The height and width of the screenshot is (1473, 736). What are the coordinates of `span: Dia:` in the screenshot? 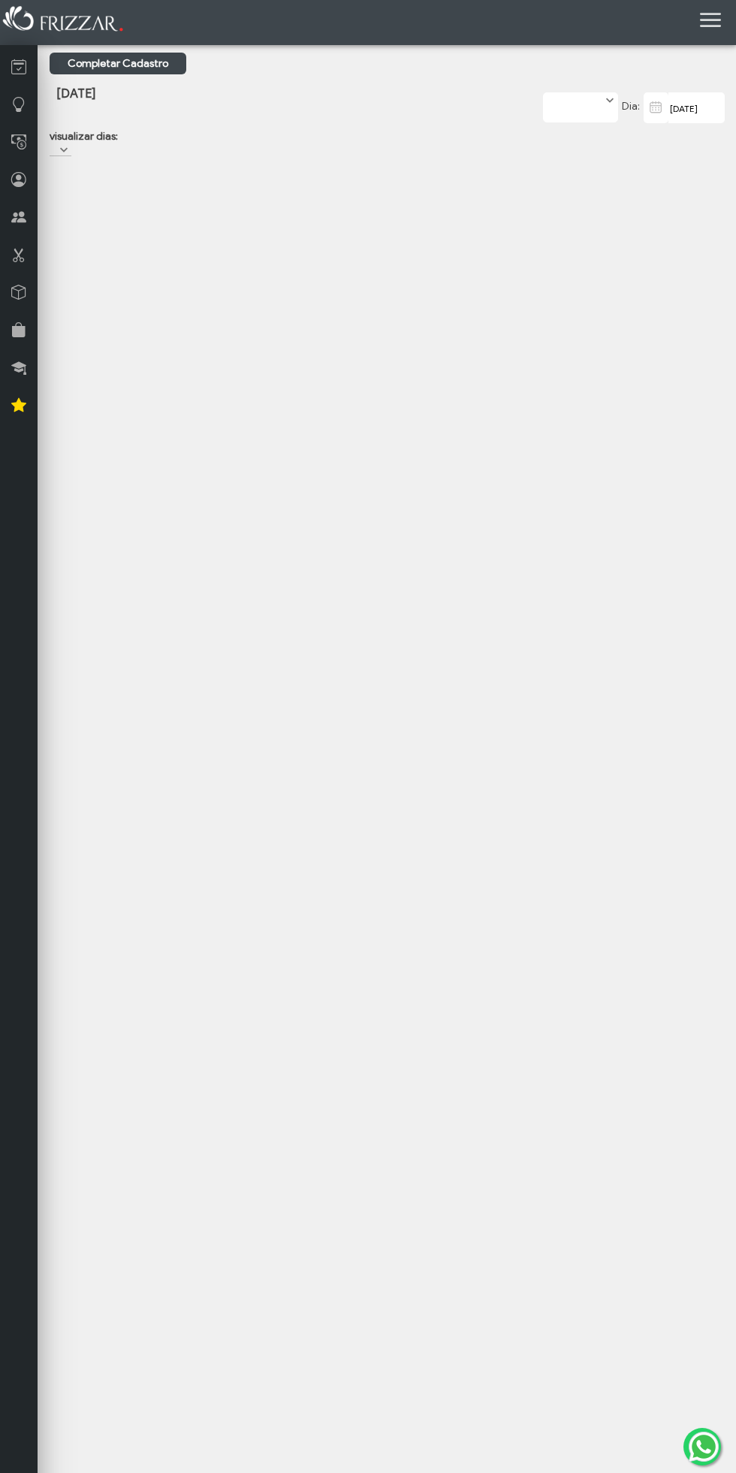 It's located at (631, 106).